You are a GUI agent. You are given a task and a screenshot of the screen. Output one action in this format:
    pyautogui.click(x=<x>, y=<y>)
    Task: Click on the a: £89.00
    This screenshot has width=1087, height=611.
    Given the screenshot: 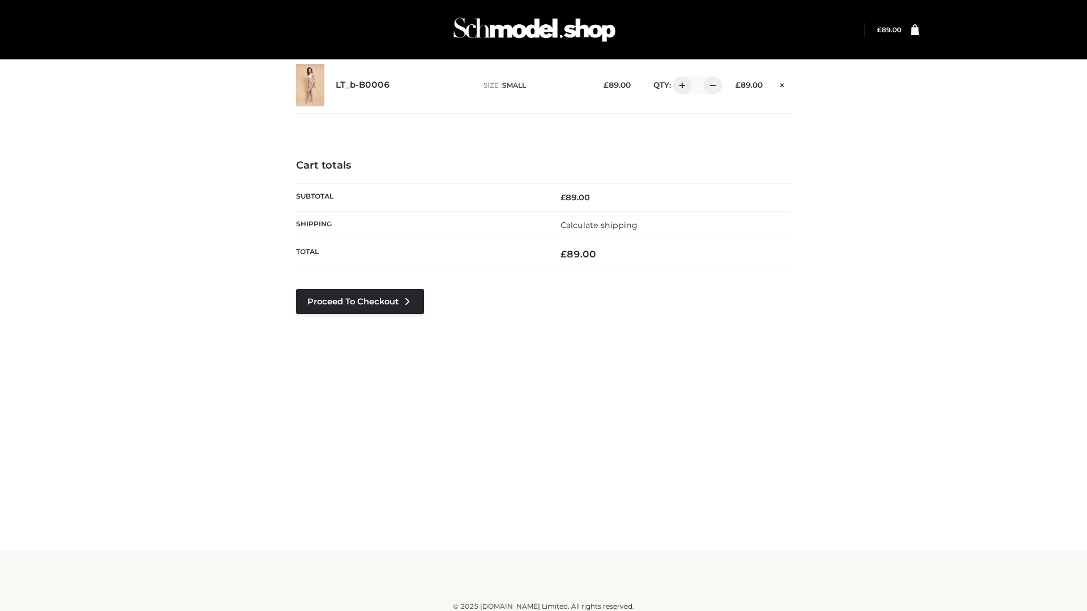 What is the action you would take?
    pyautogui.click(x=889, y=29)
    